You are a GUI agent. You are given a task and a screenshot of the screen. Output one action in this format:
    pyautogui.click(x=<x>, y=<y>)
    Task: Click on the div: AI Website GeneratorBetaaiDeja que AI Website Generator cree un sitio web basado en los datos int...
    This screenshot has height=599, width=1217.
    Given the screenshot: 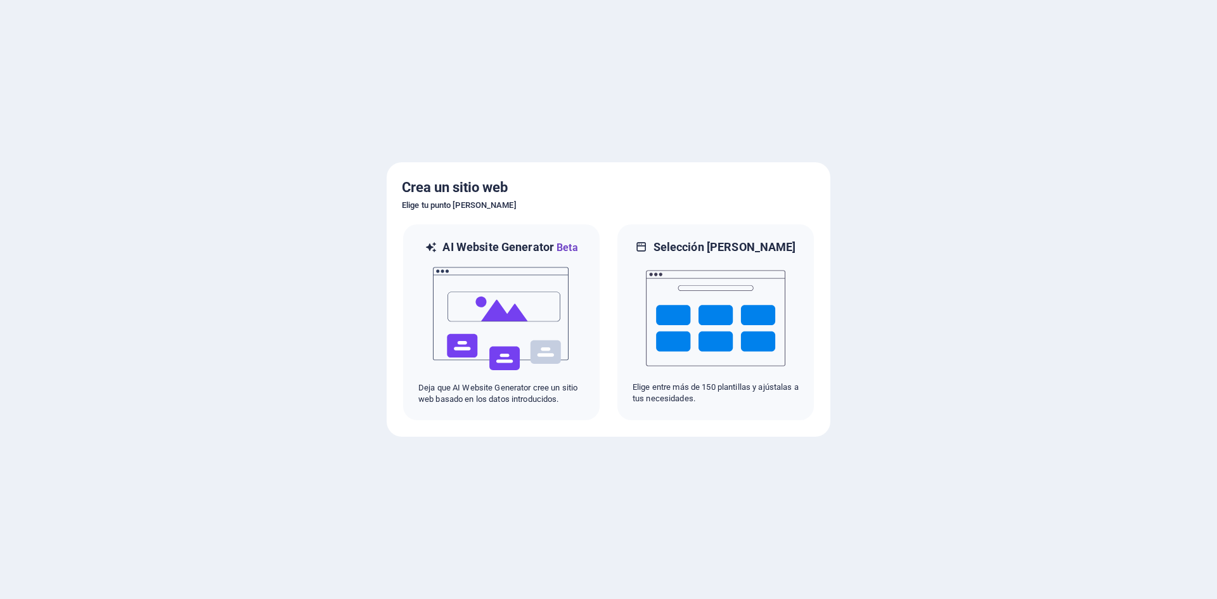 What is the action you would take?
    pyautogui.click(x=501, y=322)
    